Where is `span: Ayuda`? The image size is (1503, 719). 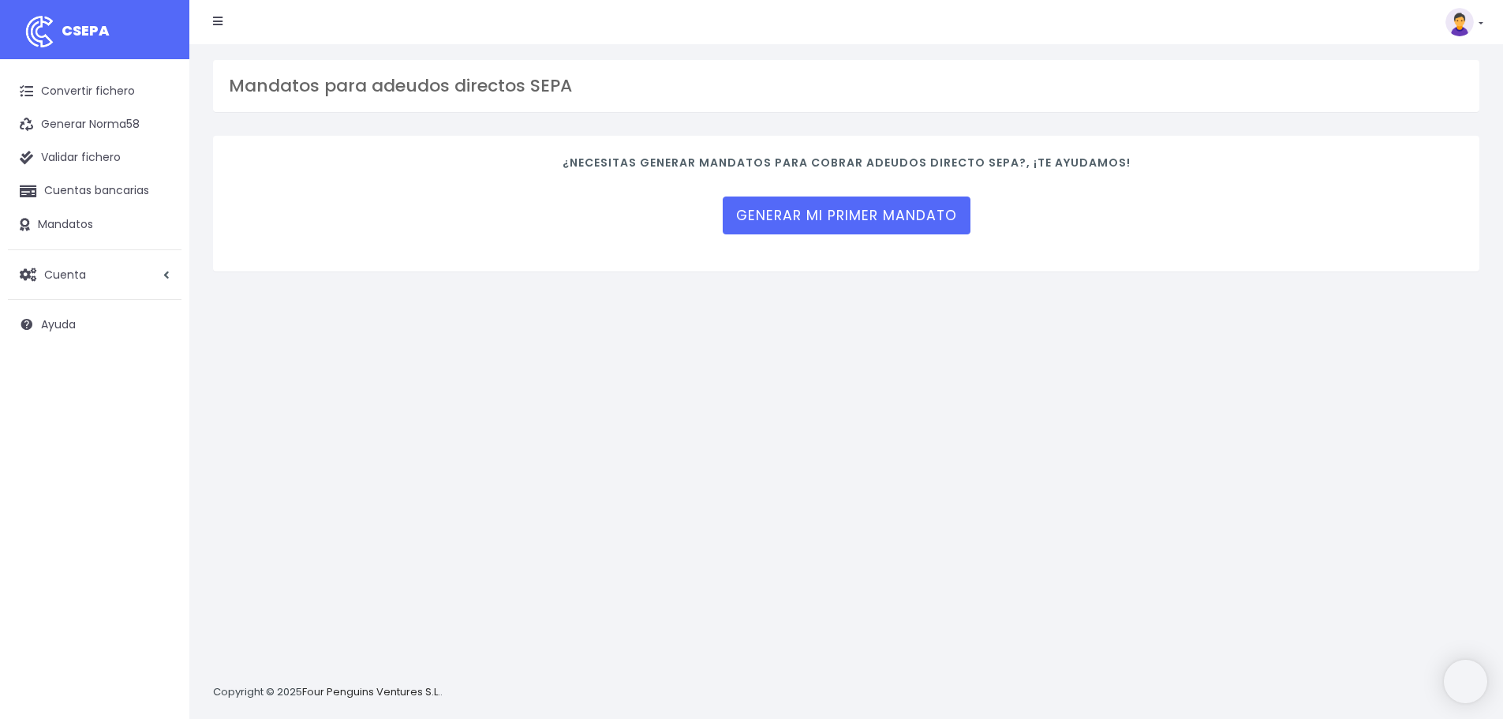 span: Ayuda is located at coordinates (58, 324).